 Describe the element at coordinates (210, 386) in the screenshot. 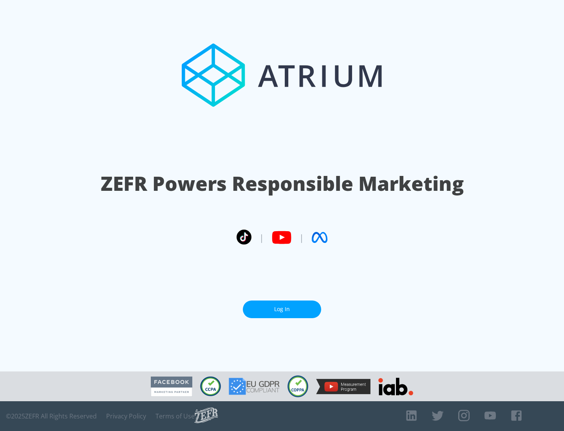

I see `img: CCPA Compliant` at that location.